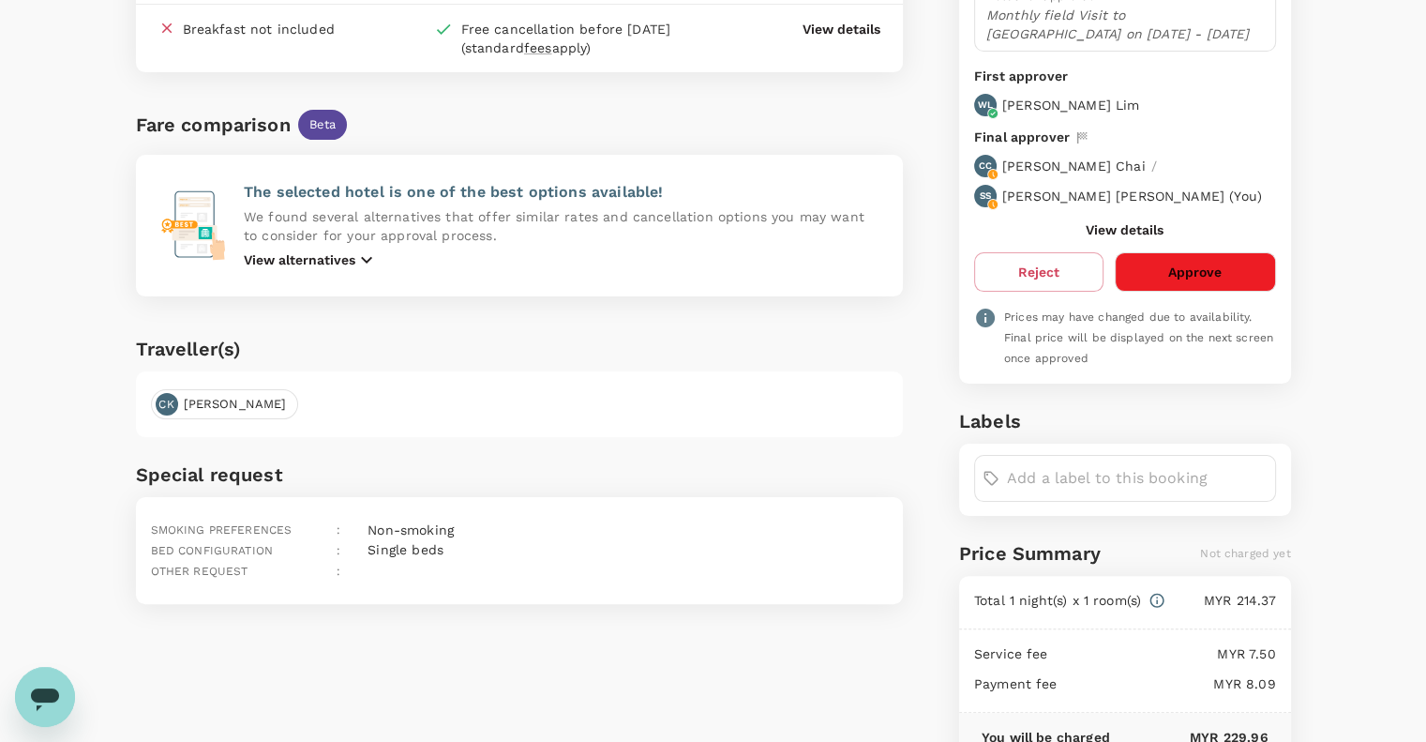  I want to click on span: Prices may have changed due to availability. Final price will be displayed on the next screen onc..., so click(1138, 337).